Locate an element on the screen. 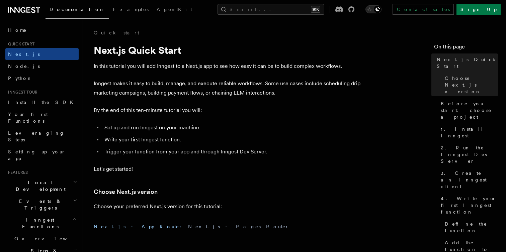  a: Python is located at coordinates (42, 78).